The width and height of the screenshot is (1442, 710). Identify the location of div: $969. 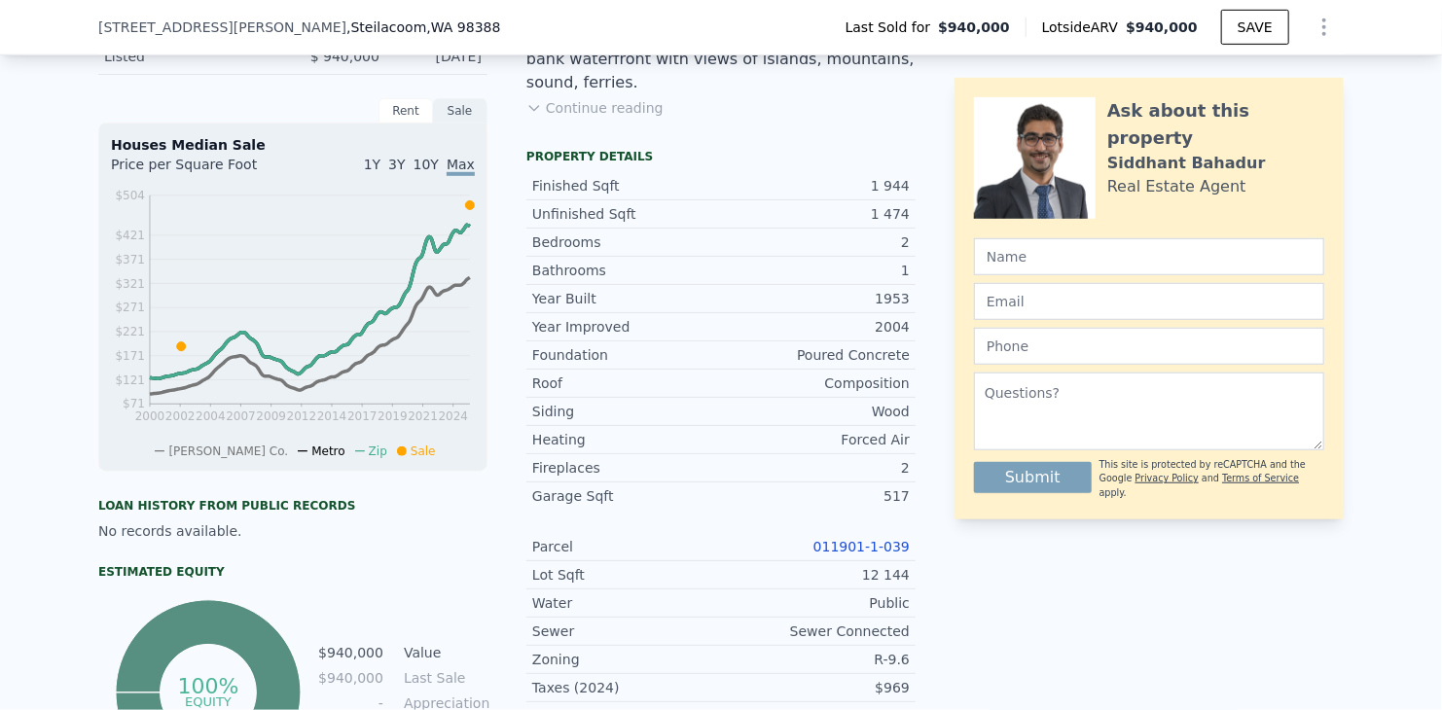
(816, 688).